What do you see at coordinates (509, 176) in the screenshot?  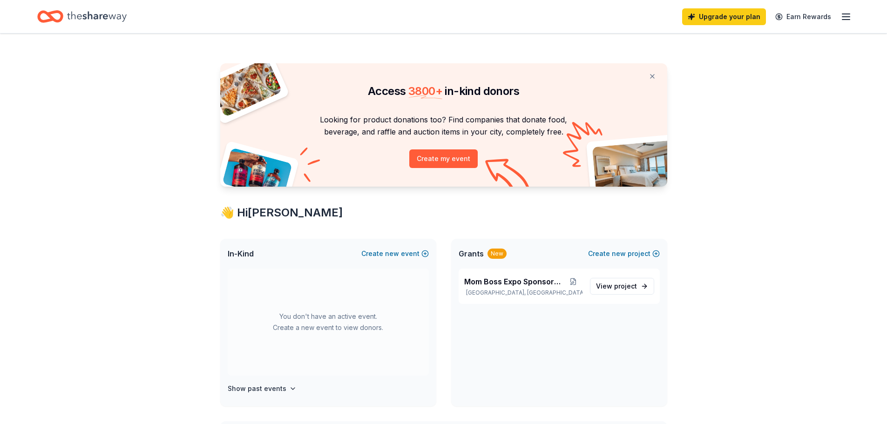 I see `img: Curvy arrow` at bounding box center [509, 176].